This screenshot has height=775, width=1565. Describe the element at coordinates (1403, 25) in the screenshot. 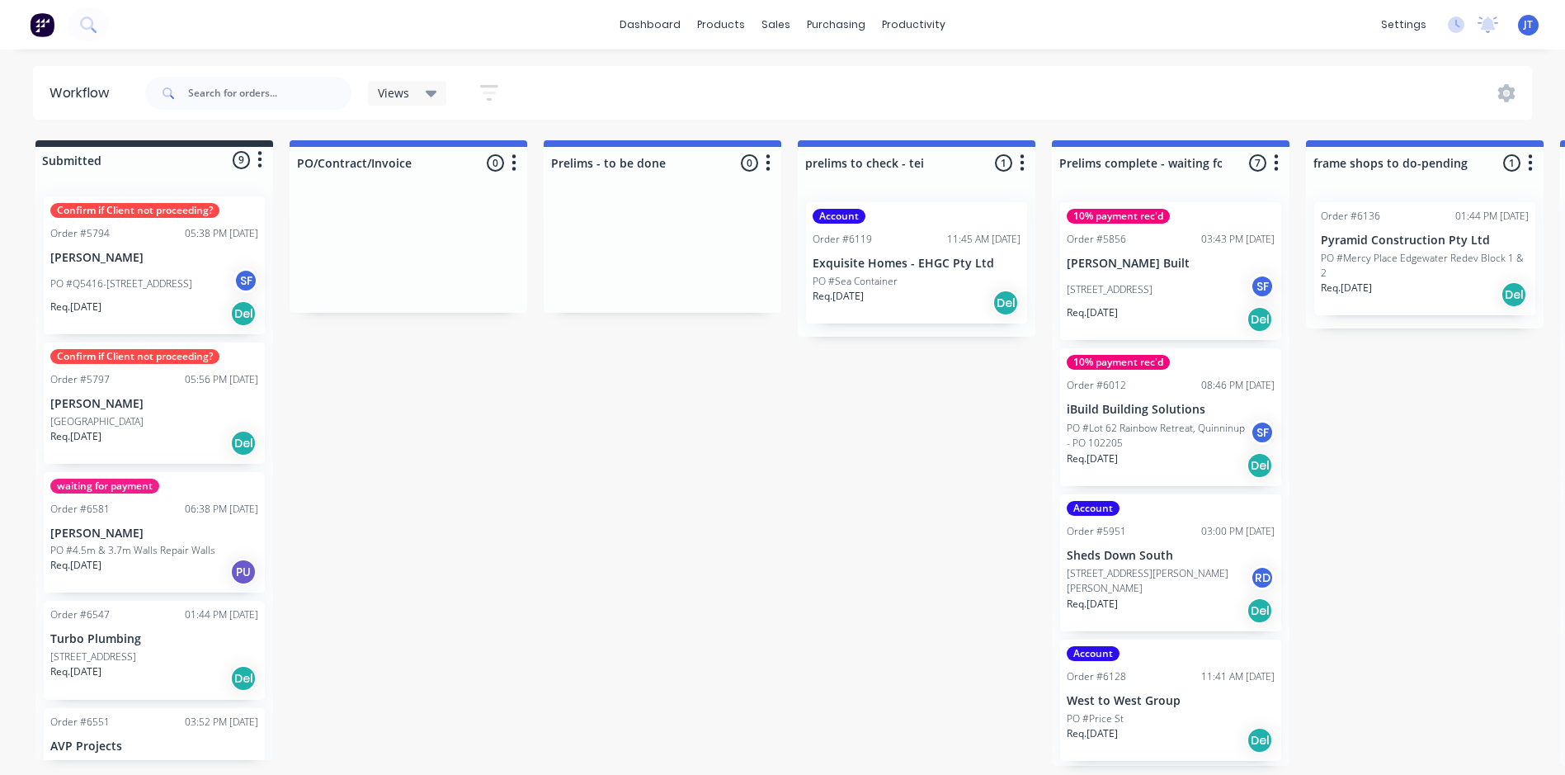

I see `div: settings` at that location.